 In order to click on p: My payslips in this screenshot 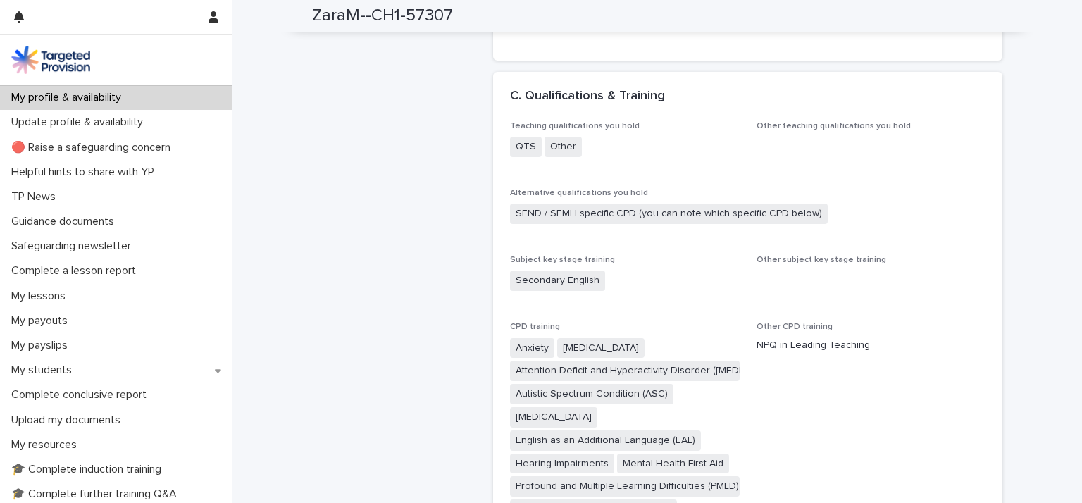, I will do `click(42, 345)`.